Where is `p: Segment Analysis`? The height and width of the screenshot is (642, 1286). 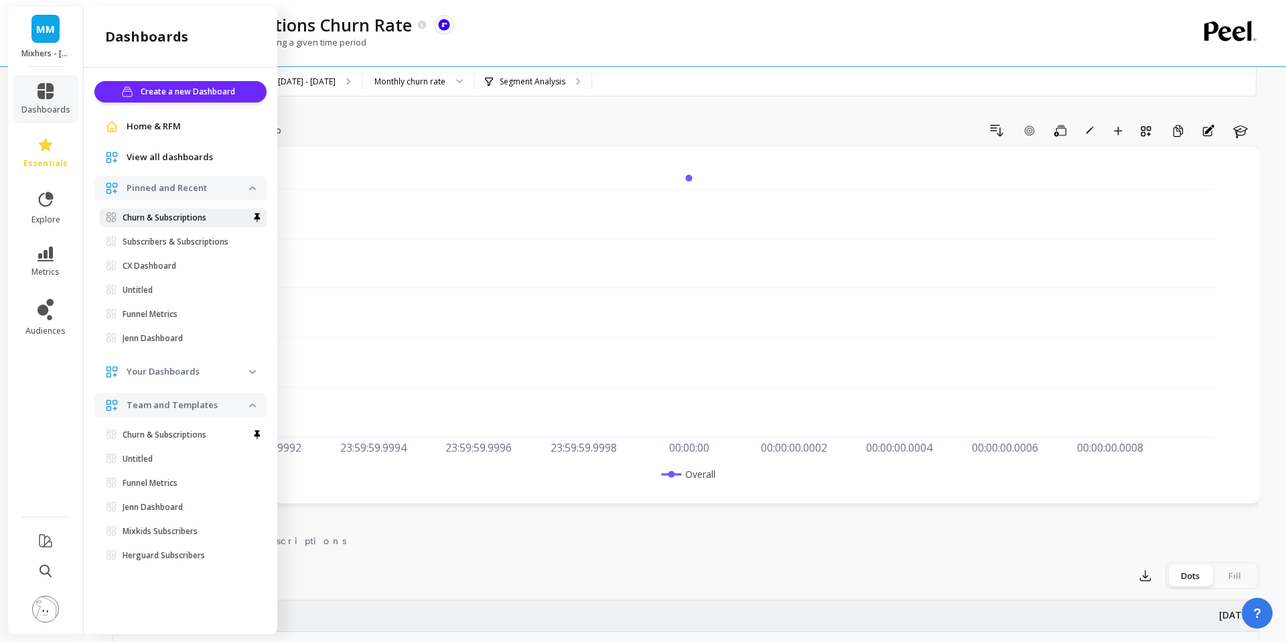
p: Segment Analysis is located at coordinates (533, 82).